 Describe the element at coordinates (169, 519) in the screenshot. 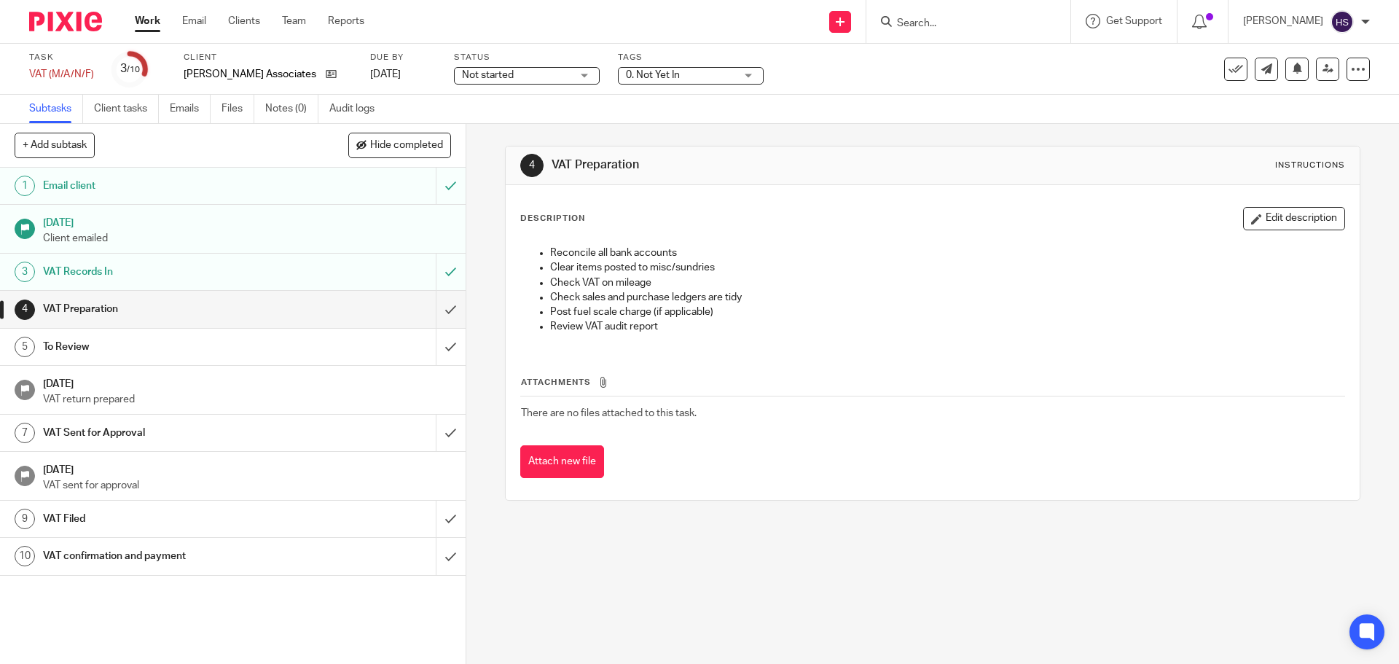

I see `h1: VAT Filed` at that location.